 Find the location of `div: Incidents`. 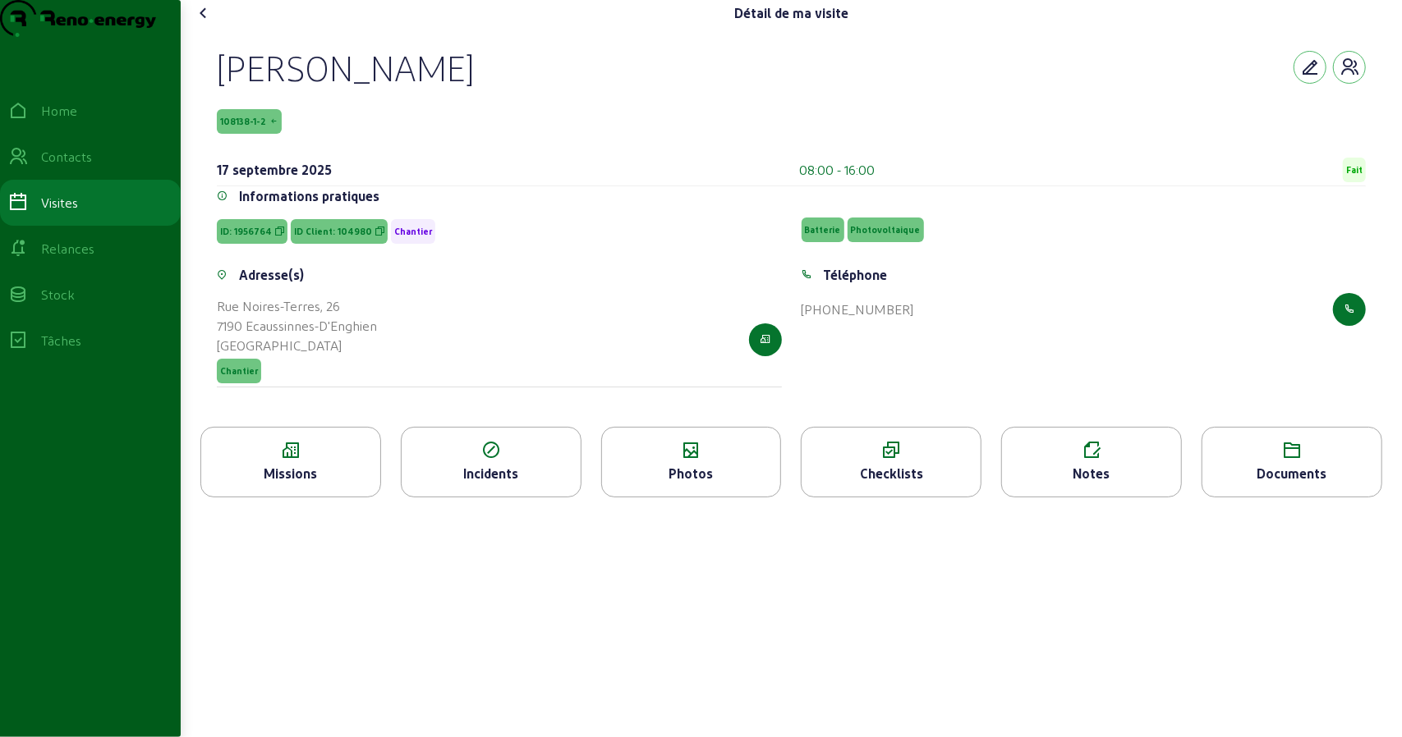

div: Incidents is located at coordinates (491, 474).